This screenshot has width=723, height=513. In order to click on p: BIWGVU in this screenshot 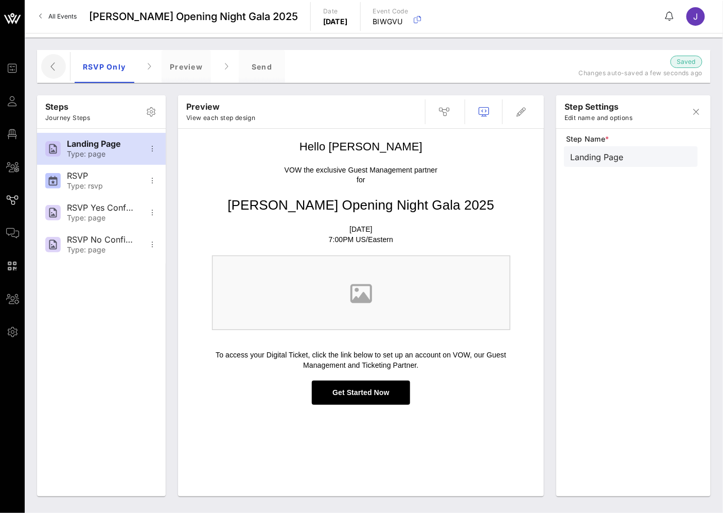, I will do `click(391, 22)`.